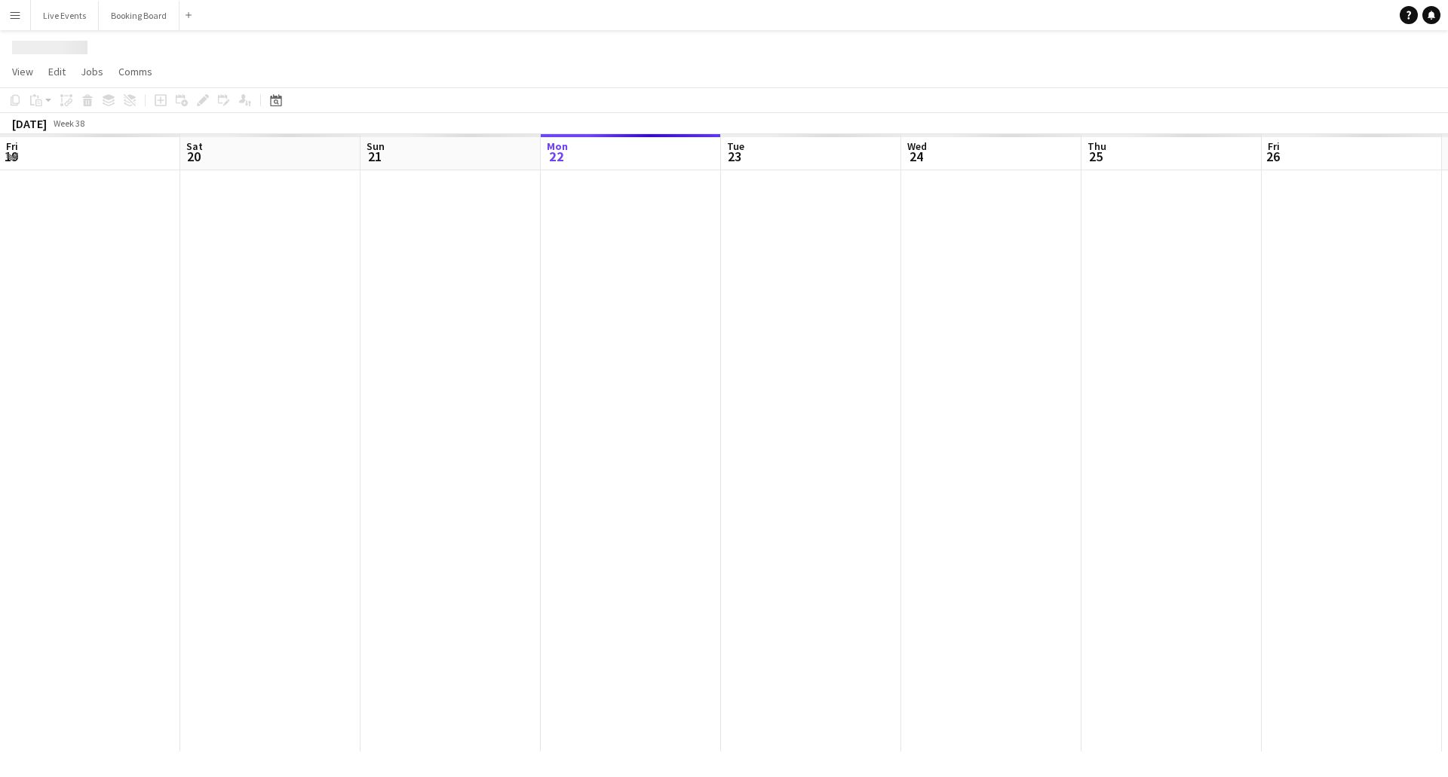 This screenshot has width=1448, height=777. I want to click on span: Edit, so click(57, 72).